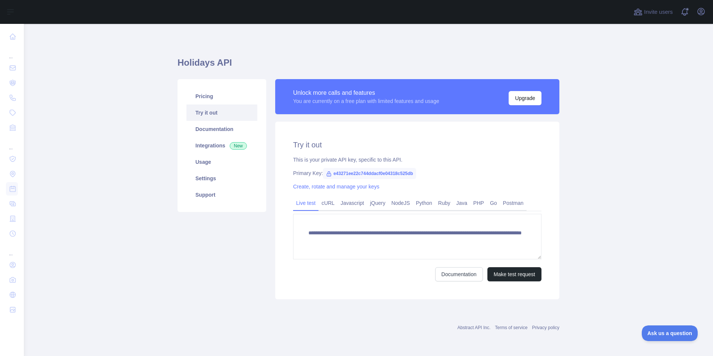 This screenshot has height=356, width=713. Describe the element at coordinates (444, 203) in the screenshot. I see `a: Ruby` at that location.